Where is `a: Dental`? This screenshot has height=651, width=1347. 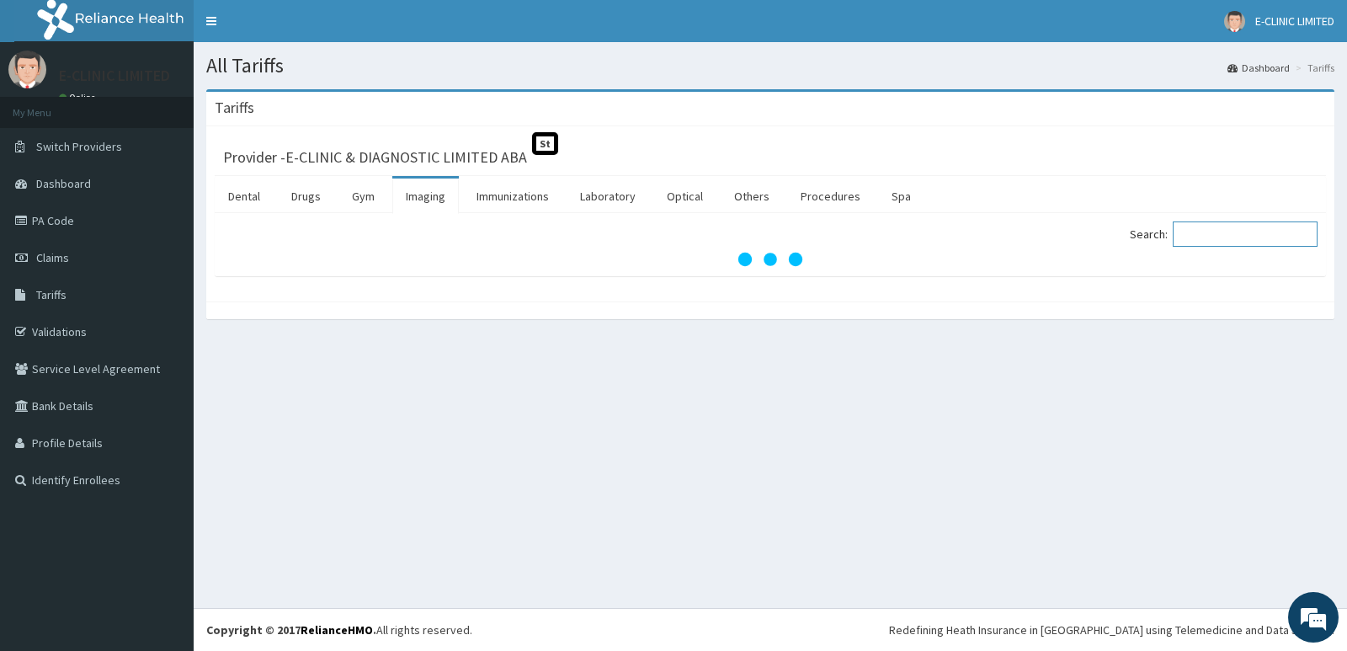
a: Dental is located at coordinates (244, 196).